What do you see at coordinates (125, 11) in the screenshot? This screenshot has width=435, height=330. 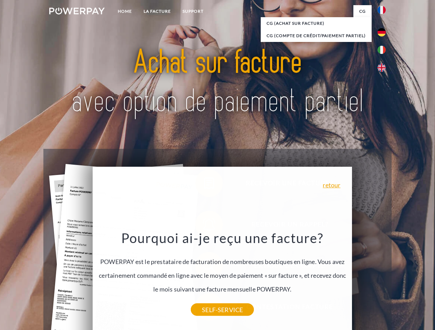 I see `a: Home` at bounding box center [125, 11].